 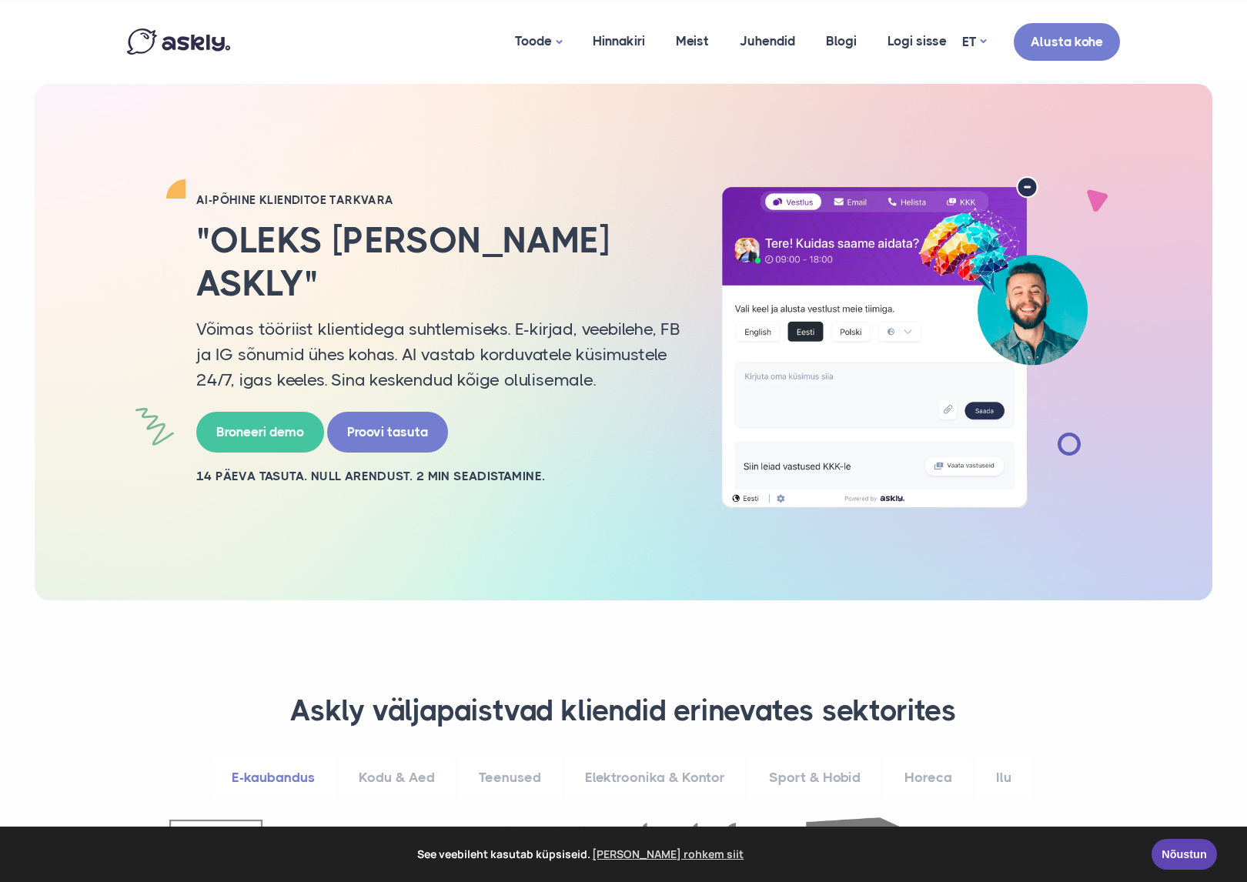 I want to click on span: See veebileht kasutab küpsiseid., so click(x=581, y=854).